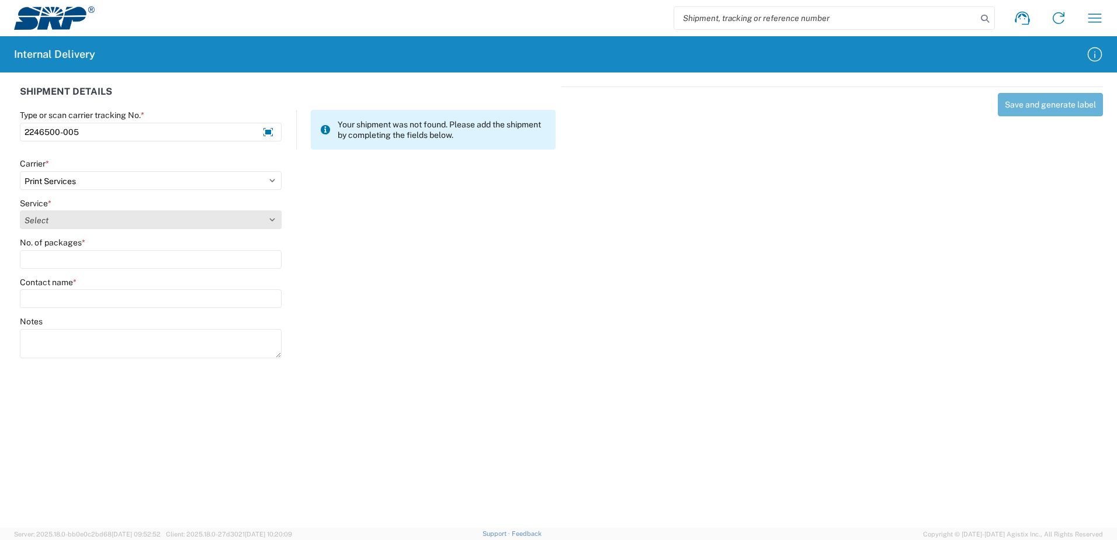  Describe the element at coordinates (287, 98) in the screenshot. I see `div: SHIPMENT DETAILS` at that location.